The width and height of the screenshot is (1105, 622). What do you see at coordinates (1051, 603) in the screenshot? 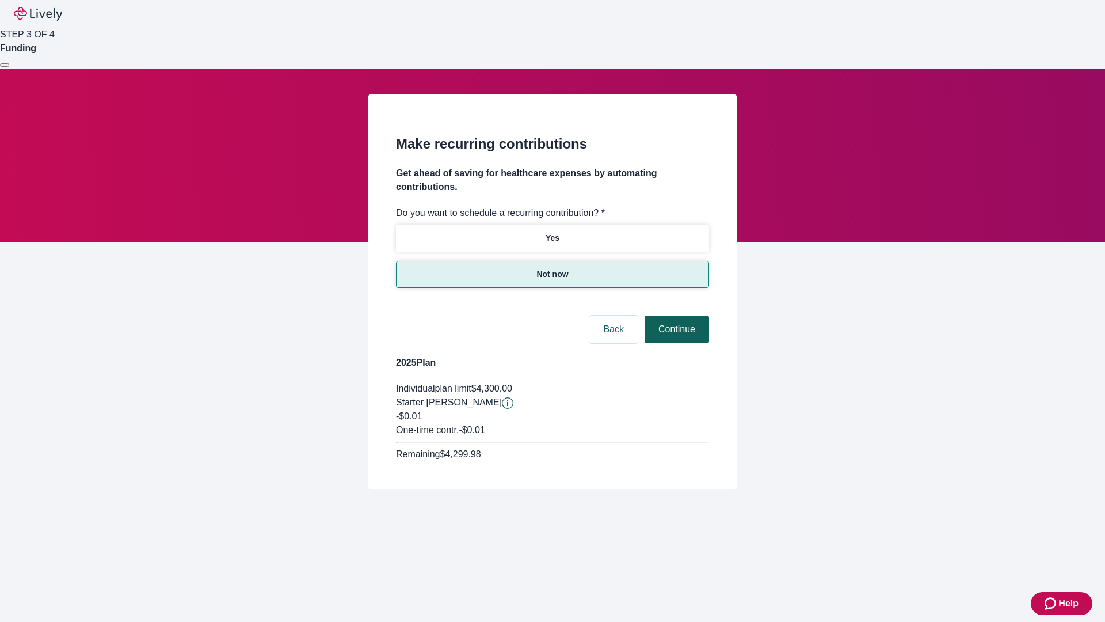
I see `svg: Zendesk support icon` at bounding box center [1051, 603].